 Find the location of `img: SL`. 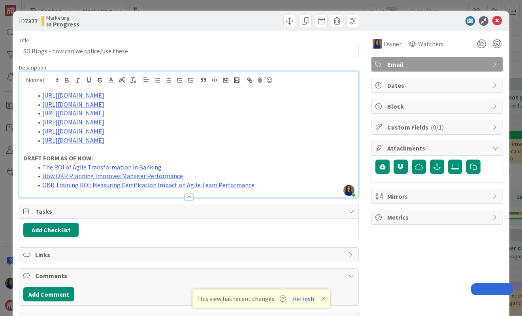

img: SL is located at coordinates (378, 44).